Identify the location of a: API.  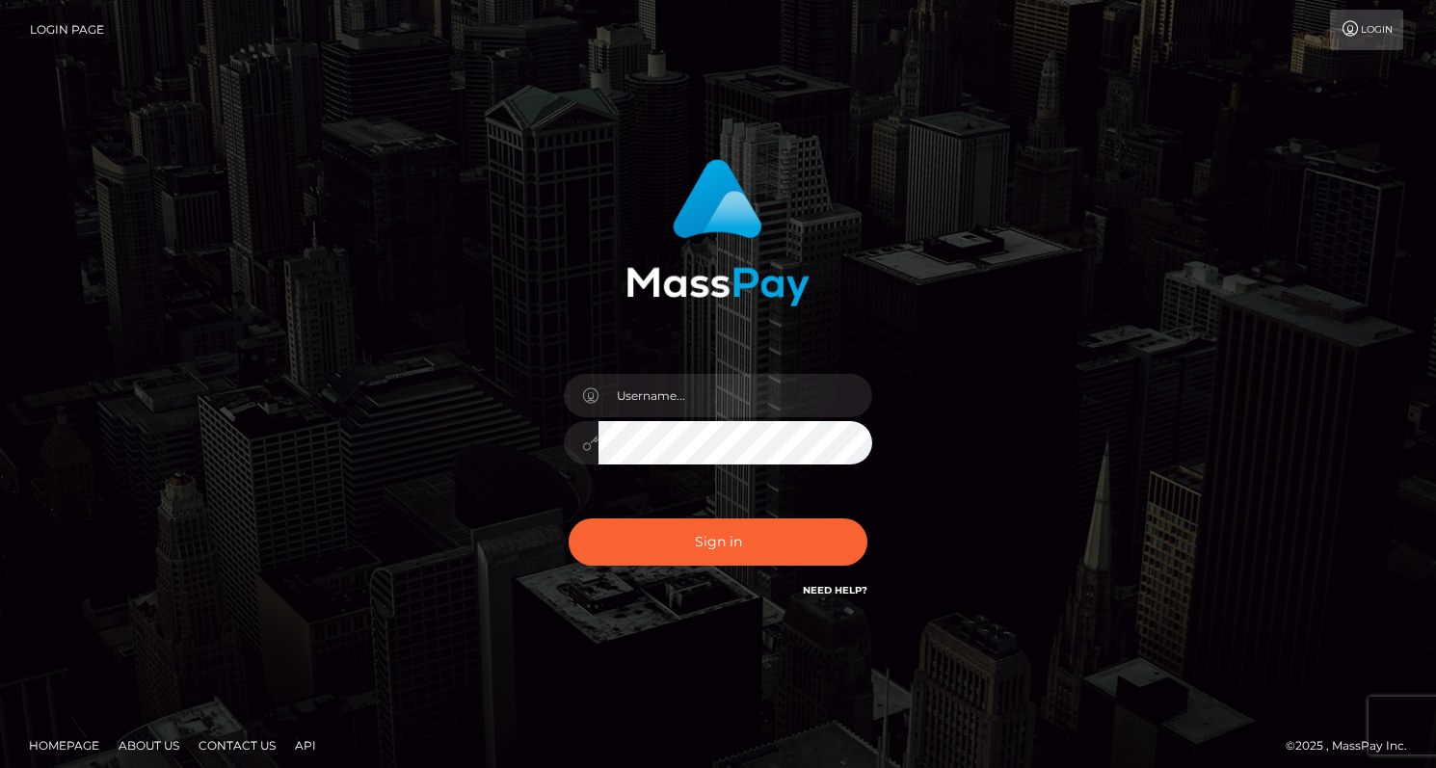
(305, 745).